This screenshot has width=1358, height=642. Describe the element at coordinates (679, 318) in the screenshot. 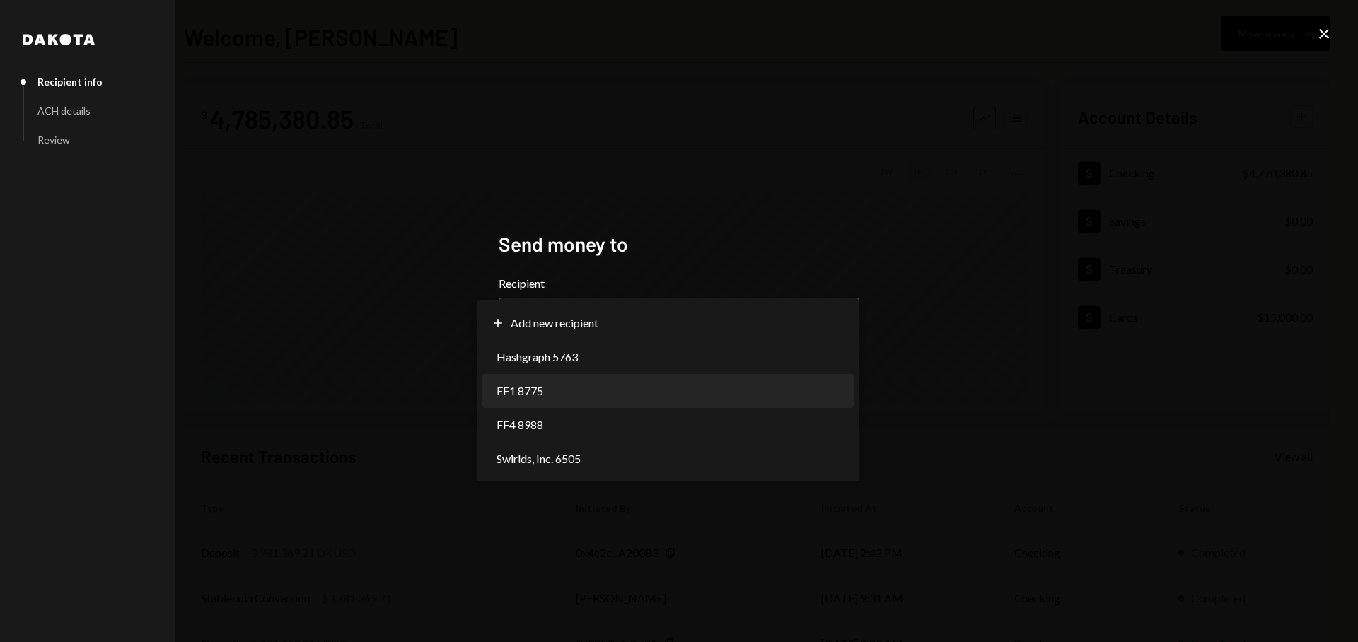

I see `button: Recipient` at that location.